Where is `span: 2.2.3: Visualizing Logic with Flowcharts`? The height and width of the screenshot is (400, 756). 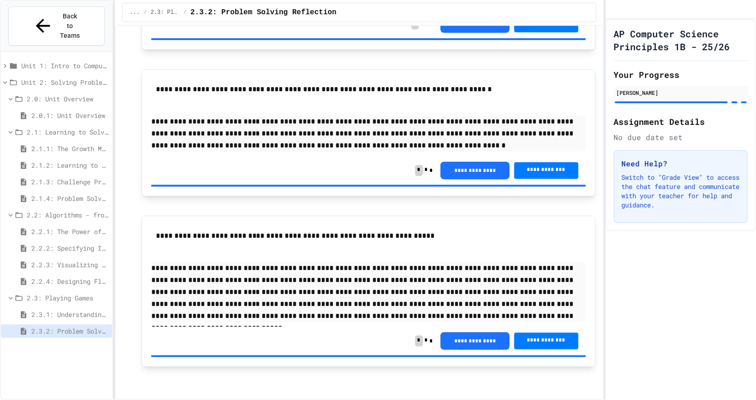 span: 2.2.3: Visualizing Logic with Flowcharts is located at coordinates (70, 265).